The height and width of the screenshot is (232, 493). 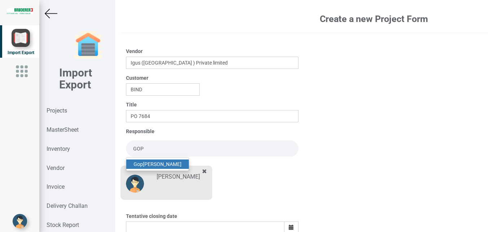 I want to click on label: Responsible, so click(x=140, y=131).